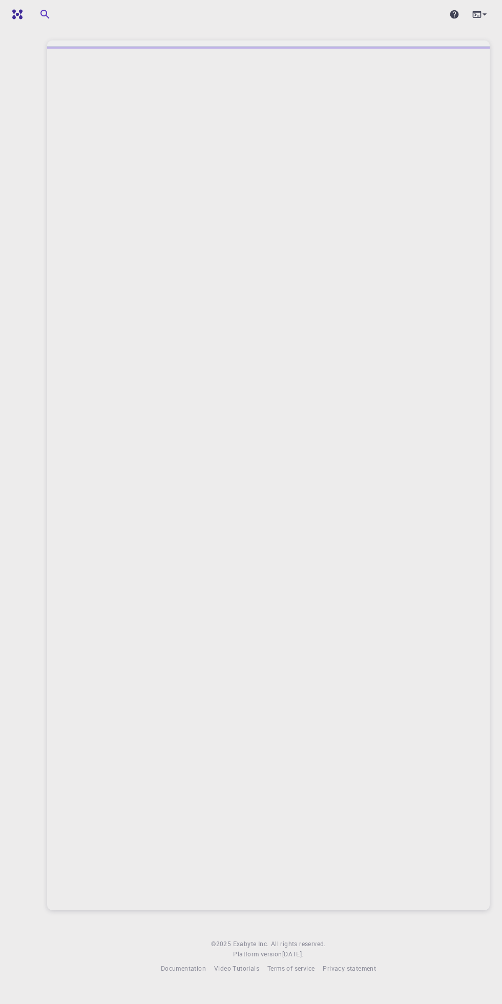 Image resolution: width=502 pixels, height=1004 pixels. Describe the element at coordinates (237, 968) in the screenshot. I see `span: Video Tutorials` at that location.